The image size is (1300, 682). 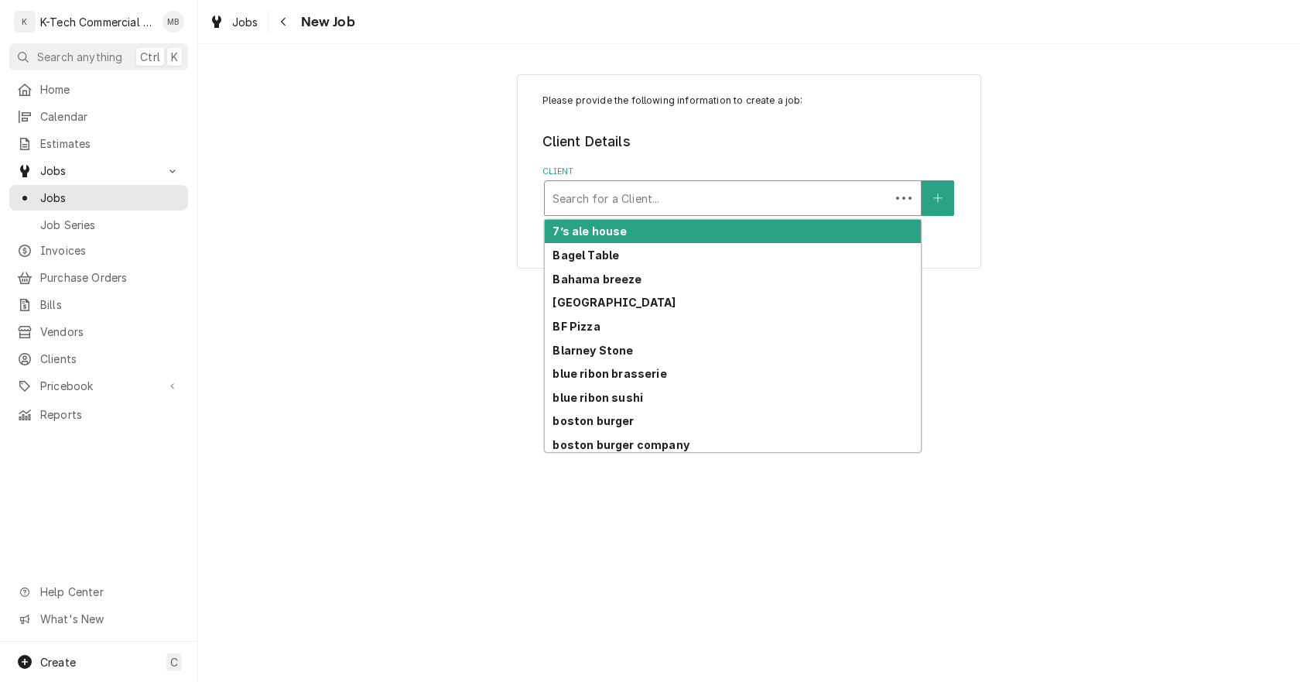 I want to click on span: New Job, so click(x=326, y=22).